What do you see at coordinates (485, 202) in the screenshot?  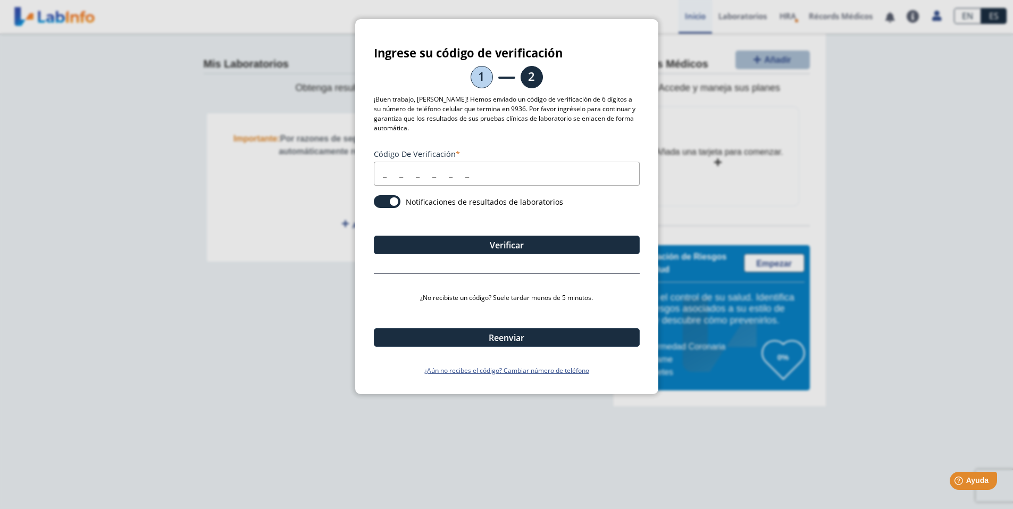 I see `label: Notificaciones de resultados de laboratorios` at bounding box center [485, 202].